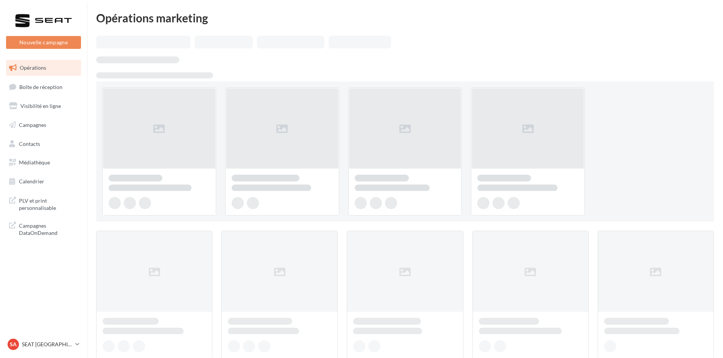 This screenshot has width=723, height=358. Describe the element at coordinates (44, 203) in the screenshot. I see `a: PLV et print personnalisable` at that location.